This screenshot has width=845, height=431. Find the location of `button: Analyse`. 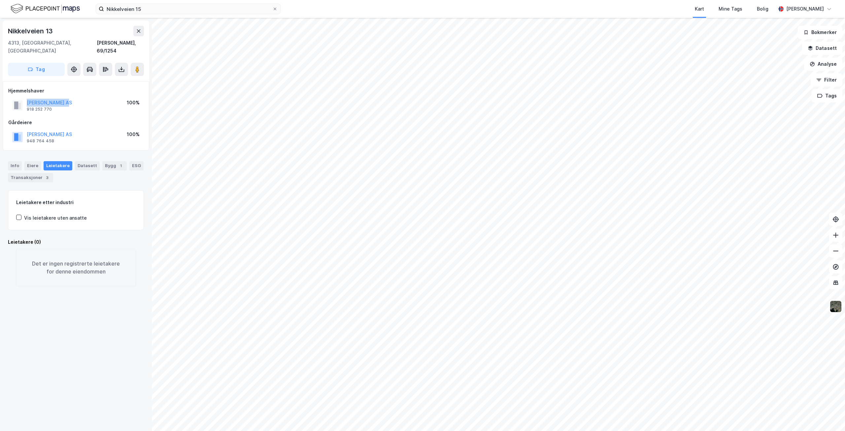

button: Analyse is located at coordinates (823, 64).